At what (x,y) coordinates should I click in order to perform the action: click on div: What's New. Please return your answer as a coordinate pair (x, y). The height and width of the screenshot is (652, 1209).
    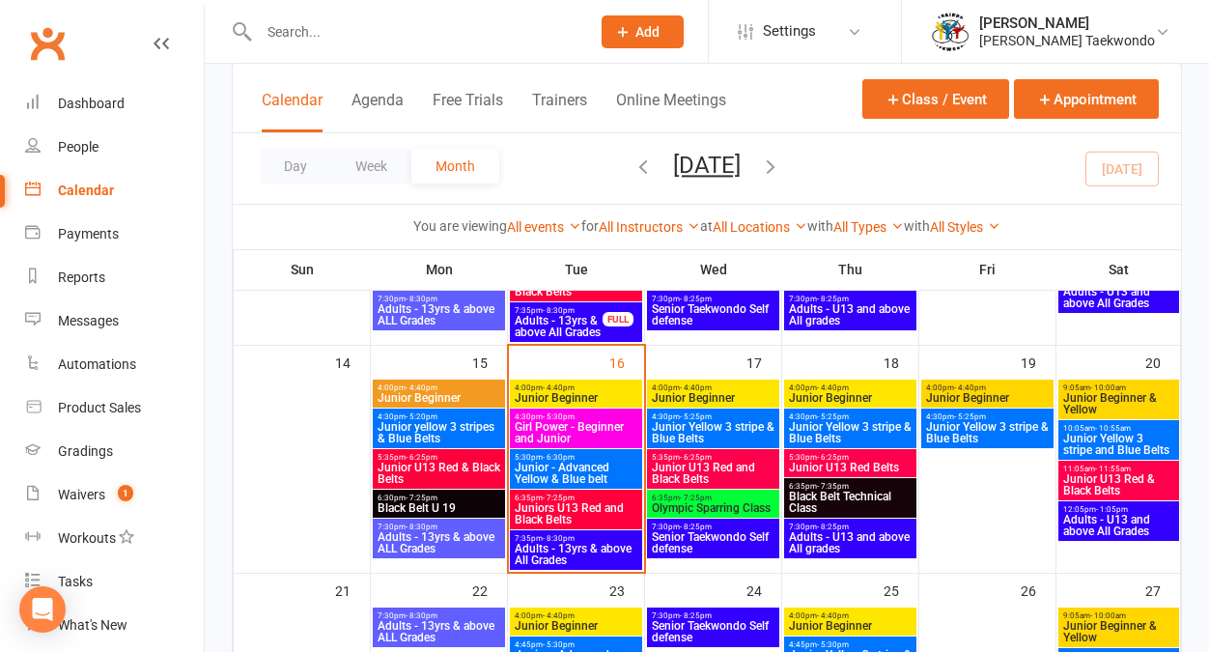
    Looking at the image, I should click on (93, 625).